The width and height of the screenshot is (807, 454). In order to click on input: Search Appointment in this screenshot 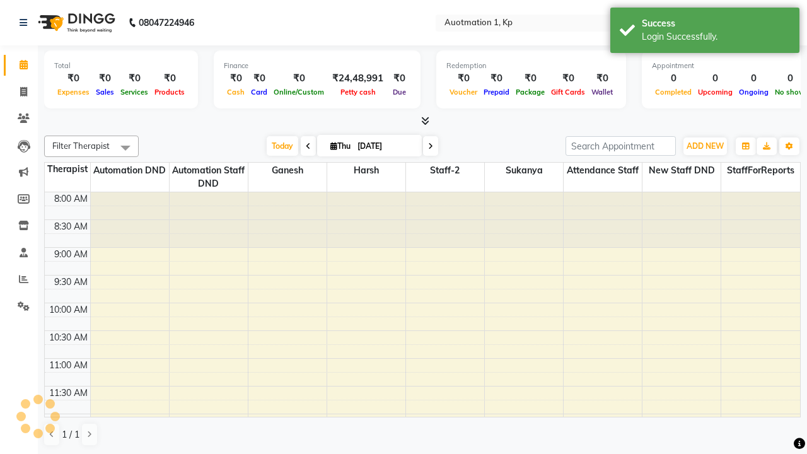, I will do `click(620, 146)`.